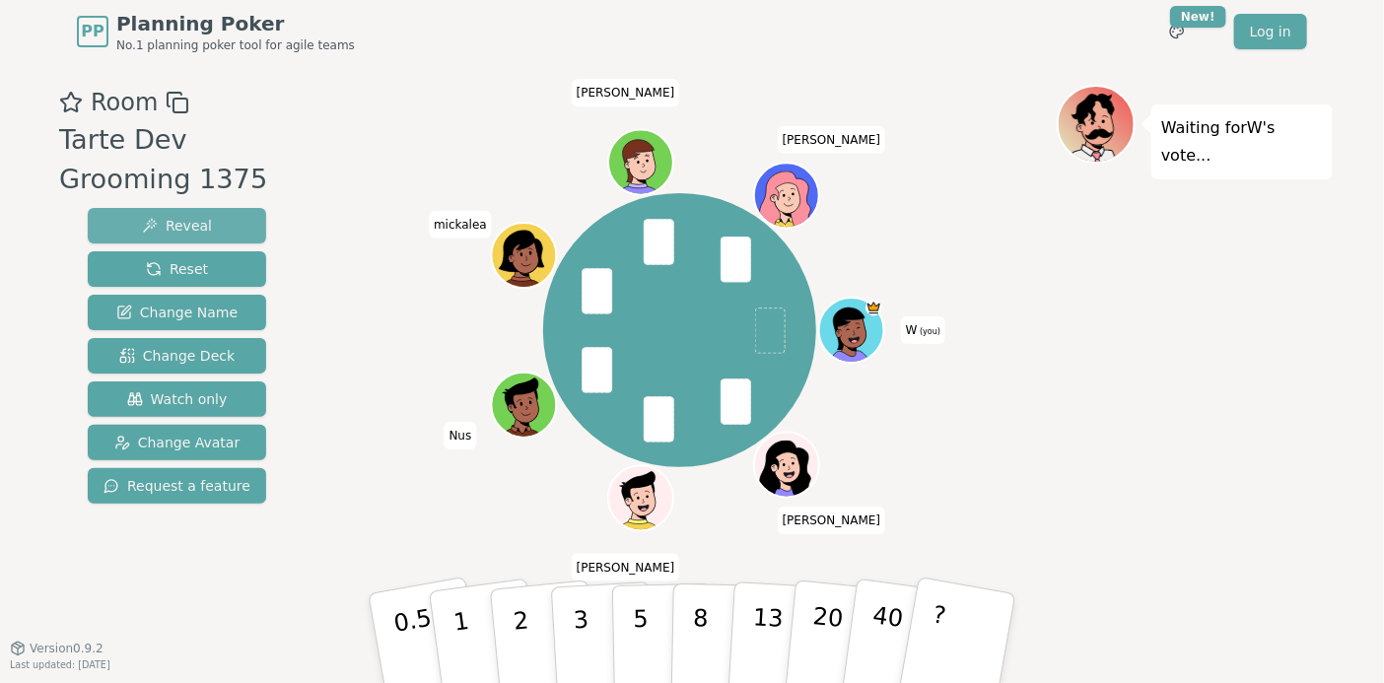  What do you see at coordinates (176, 443) in the screenshot?
I see `button: Change Avatar` at bounding box center [176, 443].